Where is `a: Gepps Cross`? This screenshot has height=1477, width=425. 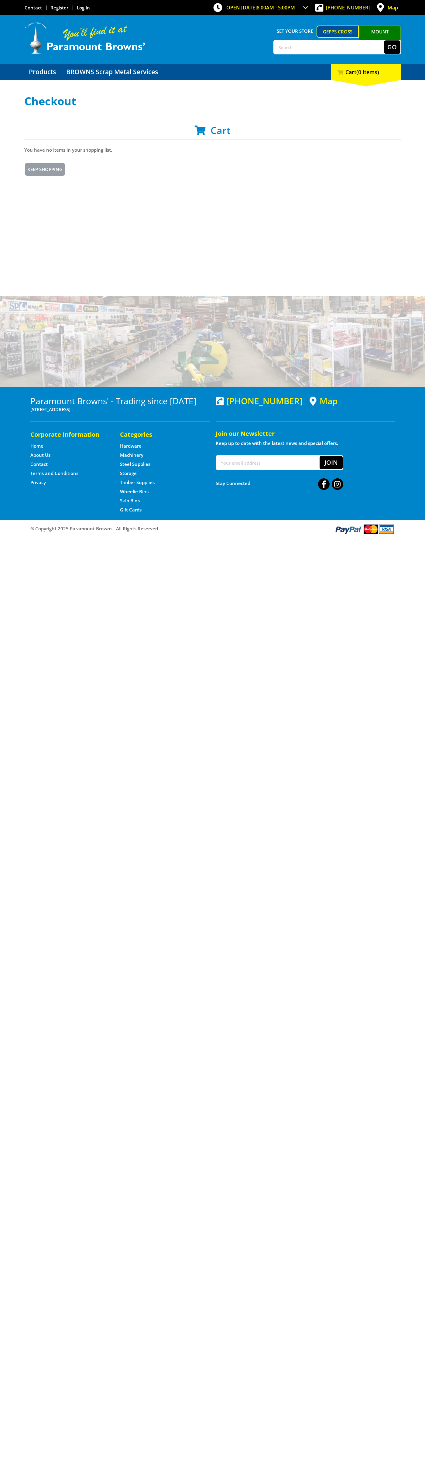 a: Gepps Cross is located at coordinates (338, 32).